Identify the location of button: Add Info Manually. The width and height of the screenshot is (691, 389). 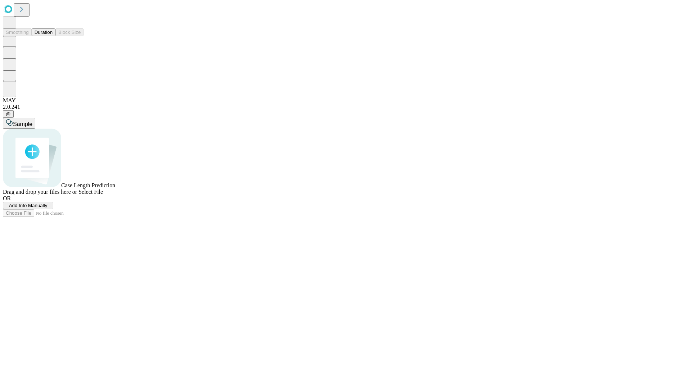
(28, 205).